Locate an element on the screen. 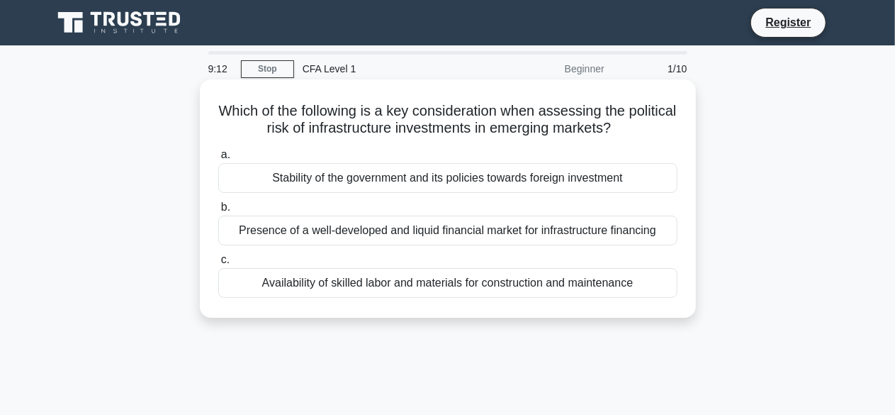 The height and width of the screenshot is (415, 895). a: Register is located at coordinates (788, 22).